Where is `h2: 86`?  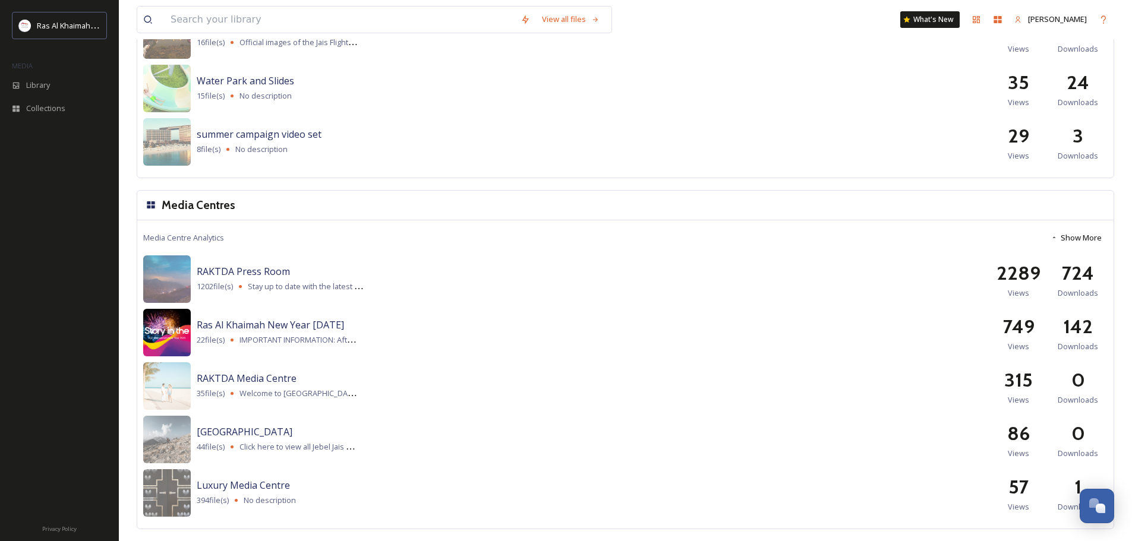
h2: 86 is located at coordinates (1018, 434).